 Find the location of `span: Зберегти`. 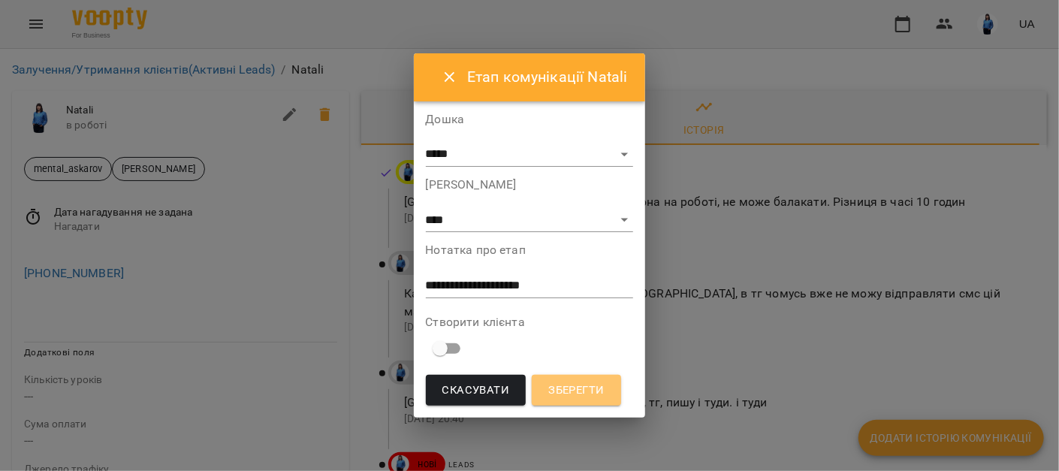

span: Зберегти is located at coordinates (576, 391).